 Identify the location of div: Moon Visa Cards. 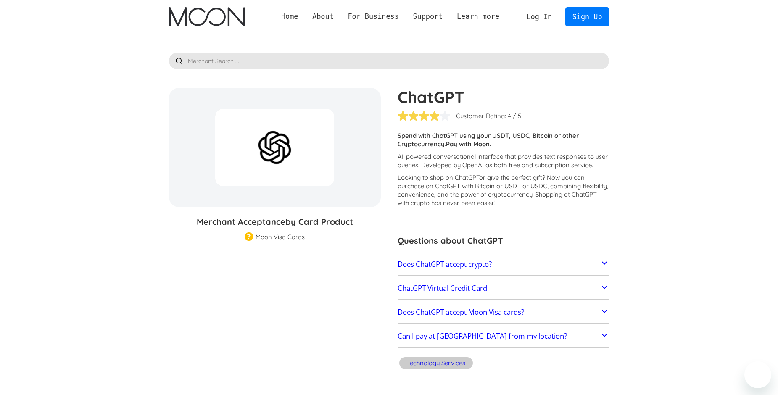
(280, 237).